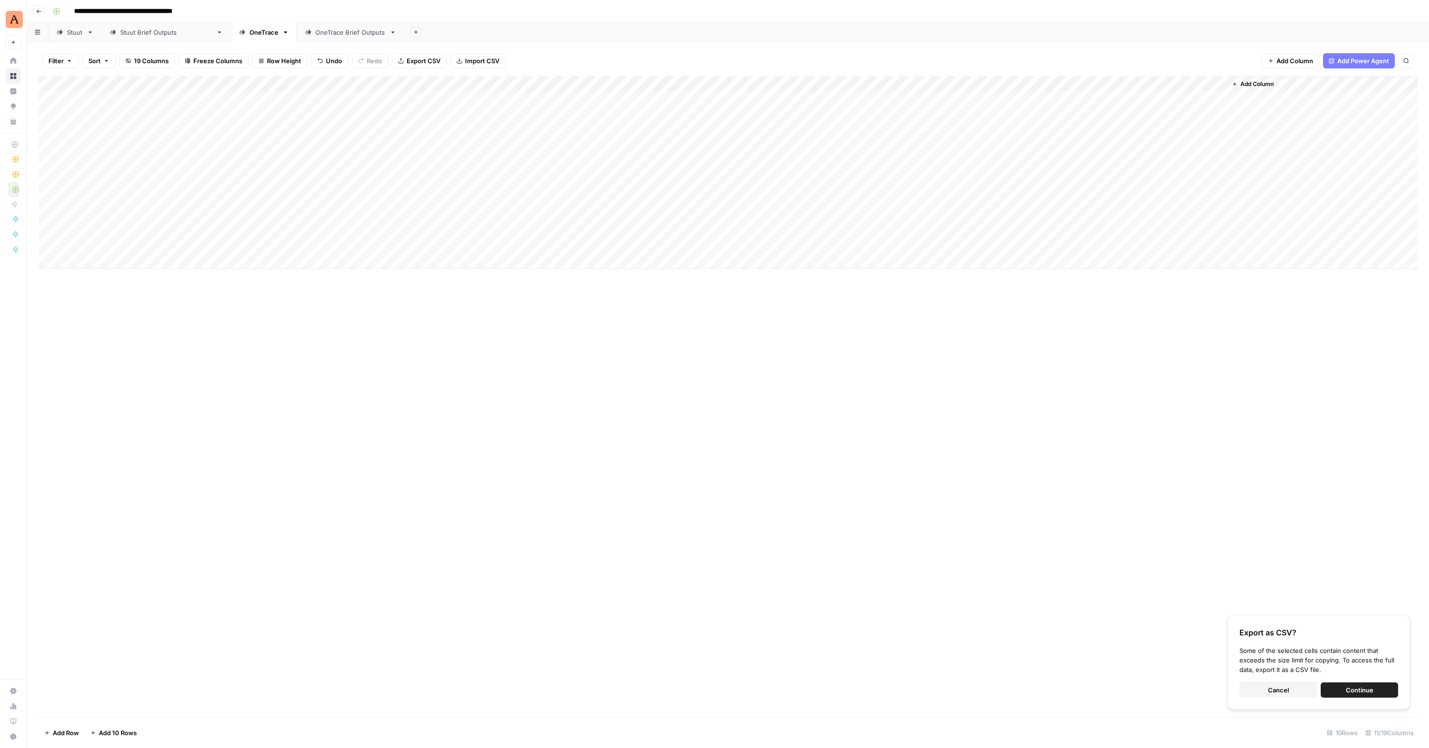 Image resolution: width=1429 pixels, height=748 pixels. Describe the element at coordinates (370, 61) in the screenshot. I see `button: Redo` at that location.